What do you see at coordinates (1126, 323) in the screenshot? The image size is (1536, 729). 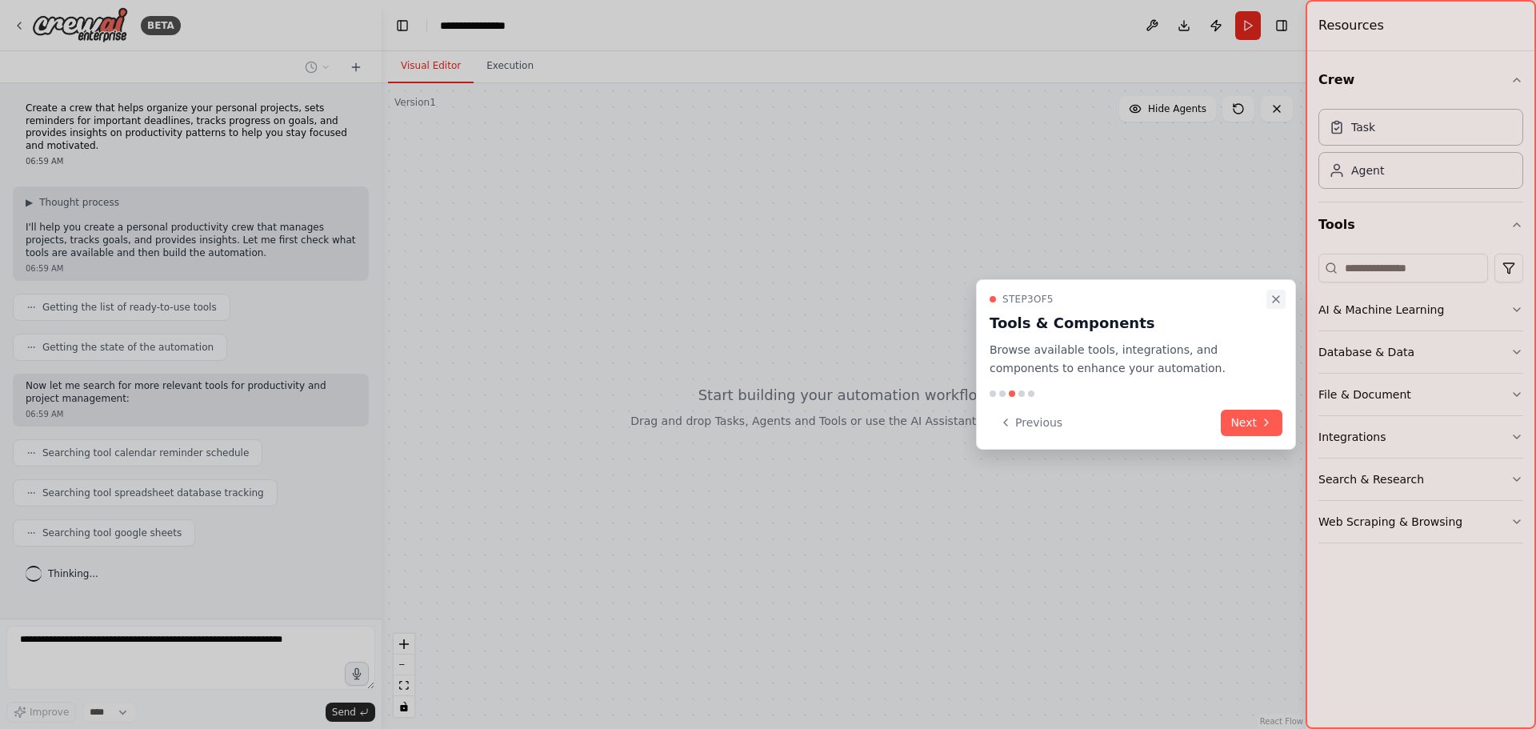 I see `h3: Tools & Components` at bounding box center [1126, 323].